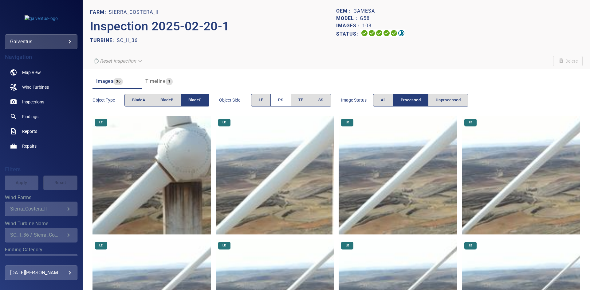  I want to click on p: Images :, so click(349, 26).